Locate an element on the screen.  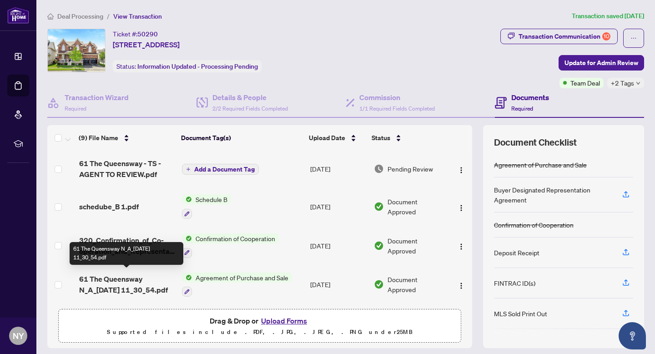
span: Drag & Drop orUpload FormsSupported files include .PDF, .JPG, .JPEG, .PNG under25MB is located at coordinates (260, 326).